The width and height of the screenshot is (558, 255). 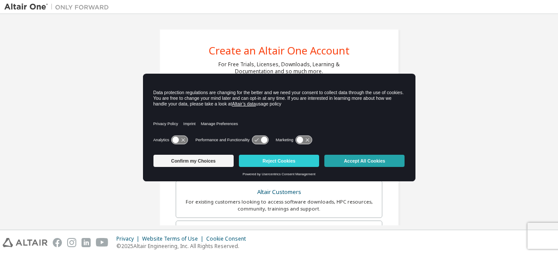 I want to click on div: Website Terms of Use, so click(x=174, y=239).